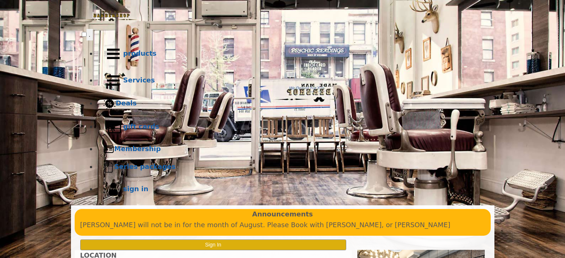 The width and height of the screenshot is (565, 258). I want to click on a: sign insign in, so click(290, 189).